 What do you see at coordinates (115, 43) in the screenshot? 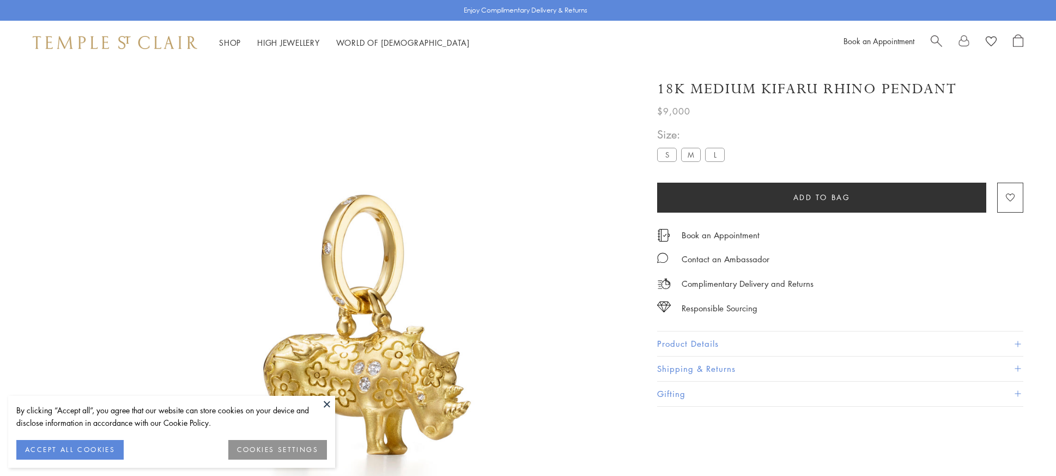
I see `img: Temple St. Clair` at bounding box center [115, 43].